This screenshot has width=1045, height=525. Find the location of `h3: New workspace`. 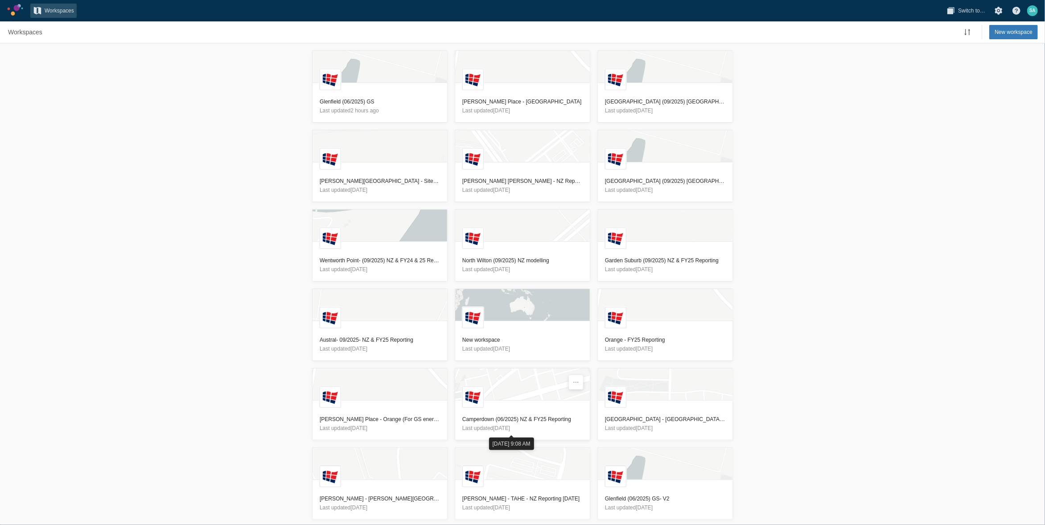

h3: New workspace is located at coordinates (523, 340).